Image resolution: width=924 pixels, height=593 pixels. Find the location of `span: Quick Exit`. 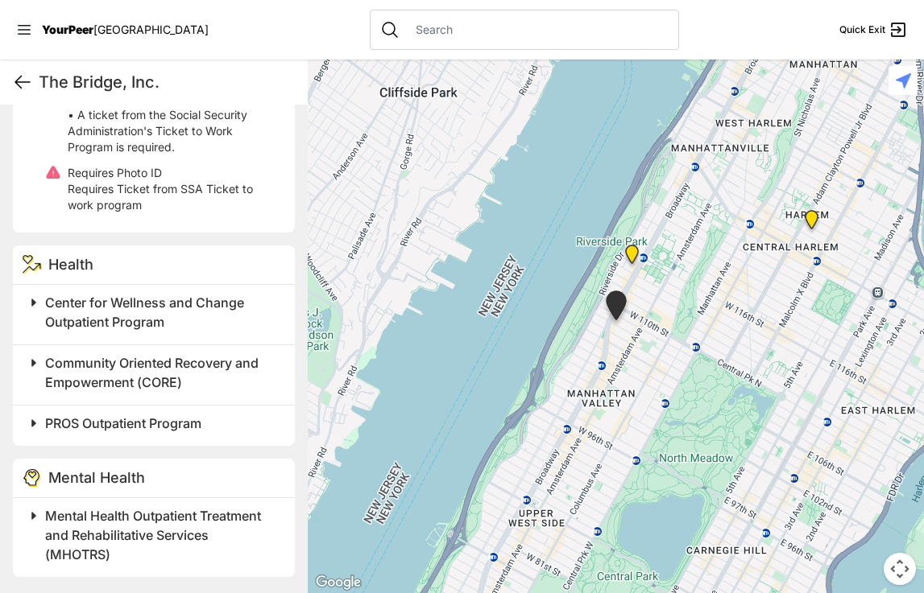

span: Quick Exit is located at coordinates (862, 30).